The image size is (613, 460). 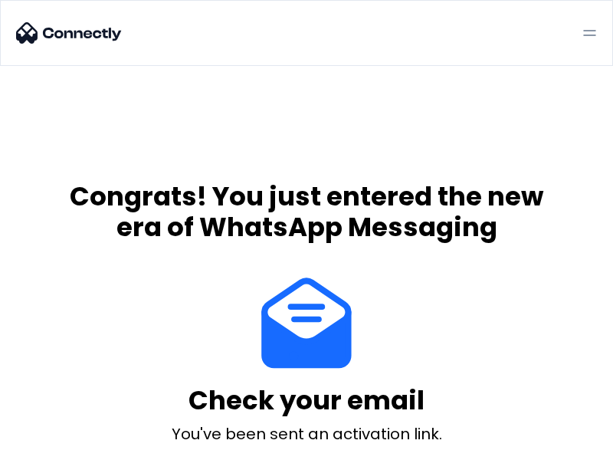 What do you see at coordinates (590, 33) in the screenshot?
I see `img: Hamburger icon for menu` at bounding box center [590, 33].